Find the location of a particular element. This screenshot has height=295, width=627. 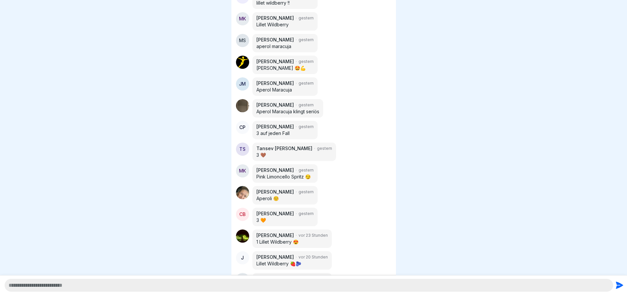

div: TS is located at coordinates (242, 149).